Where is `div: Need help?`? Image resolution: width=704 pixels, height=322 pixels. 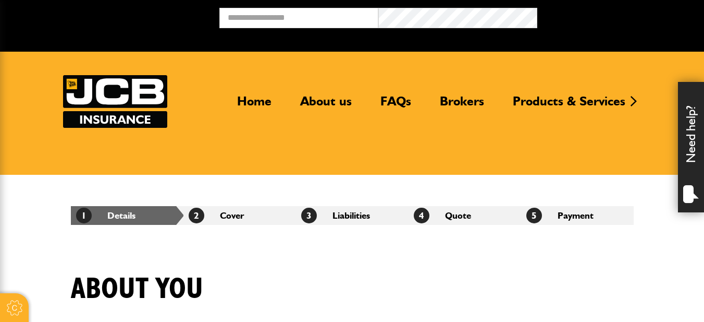 div: Need help? is located at coordinates (691, 147).